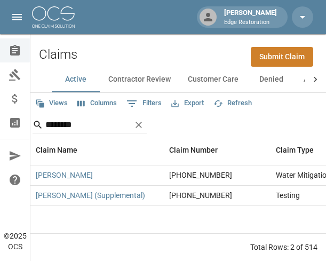  Describe the element at coordinates (187, 103) in the screenshot. I see `button: Export` at that location.